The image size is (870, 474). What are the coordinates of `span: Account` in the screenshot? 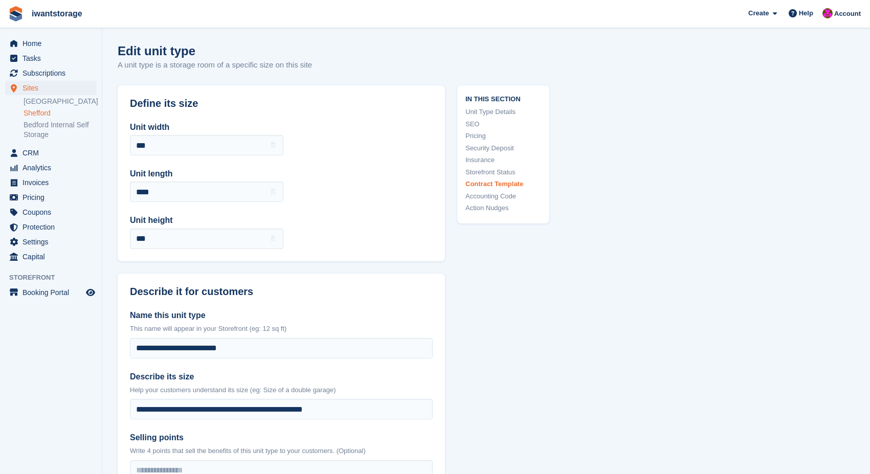 It's located at (848, 14).